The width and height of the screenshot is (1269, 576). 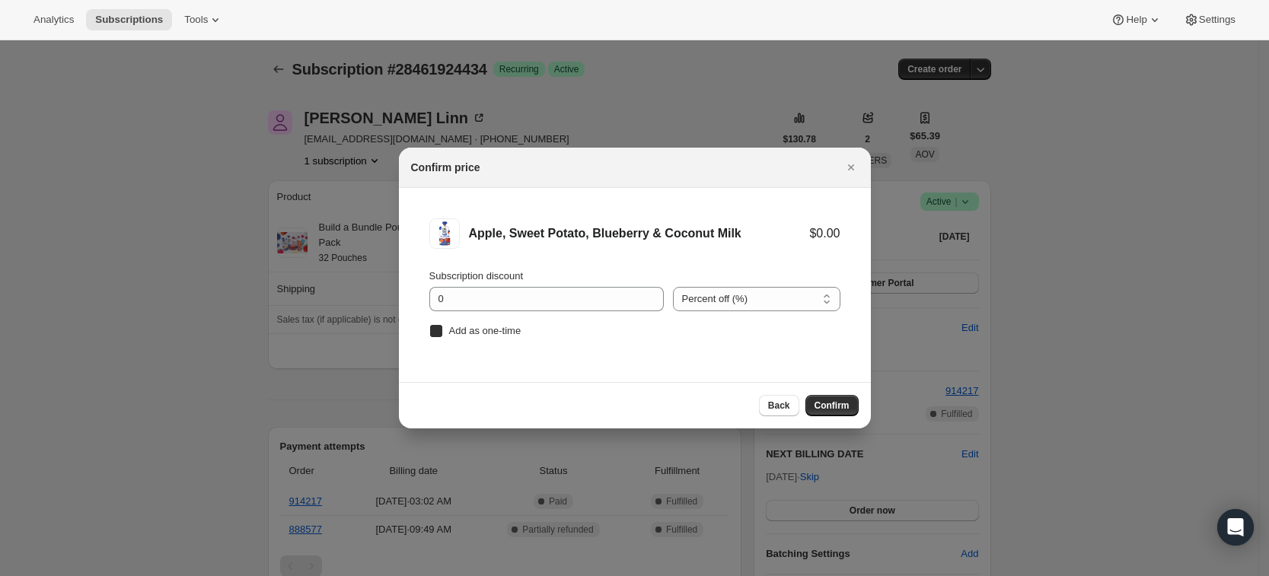 What do you see at coordinates (1136, 20) in the screenshot?
I see `button: Help` at bounding box center [1136, 20].